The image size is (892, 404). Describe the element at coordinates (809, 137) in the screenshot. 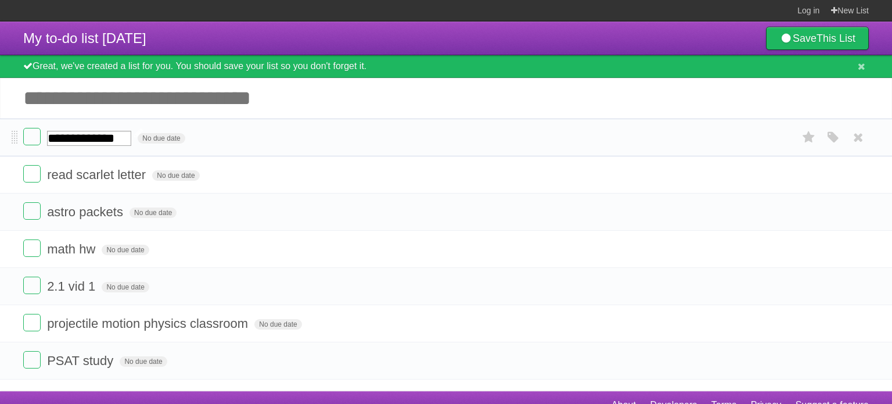

I see `label: Star task` at that location.